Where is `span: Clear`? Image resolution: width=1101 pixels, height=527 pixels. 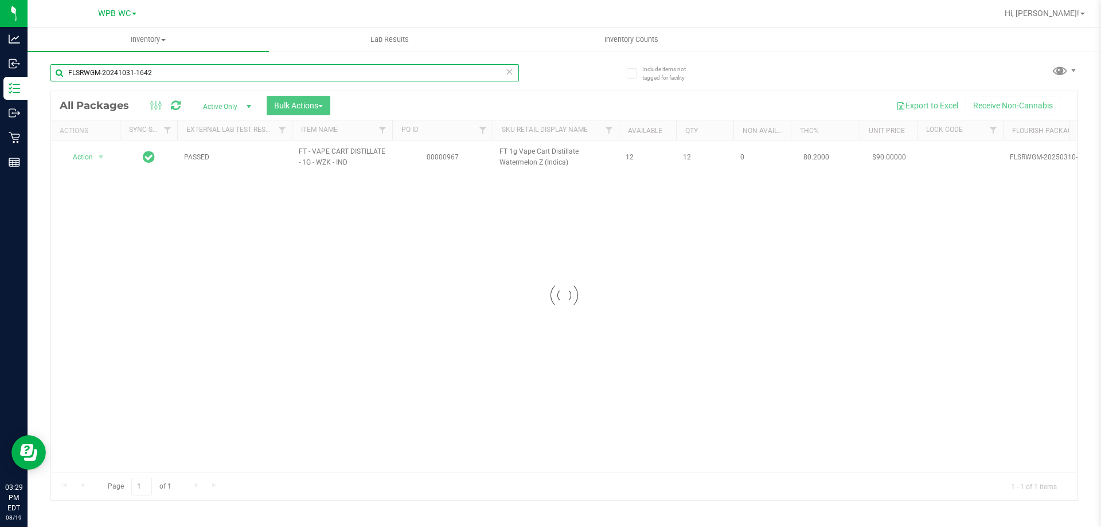 span: Clear is located at coordinates (509, 72).